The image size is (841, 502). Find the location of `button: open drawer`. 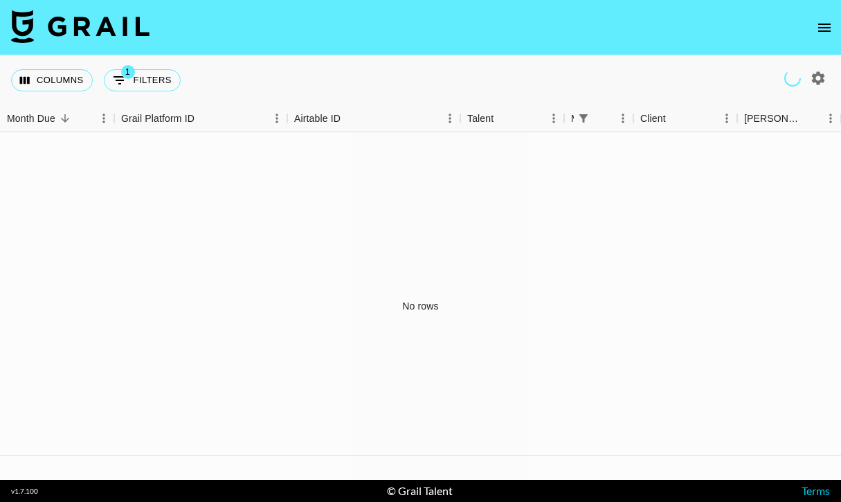

button: open drawer is located at coordinates (824, 28).